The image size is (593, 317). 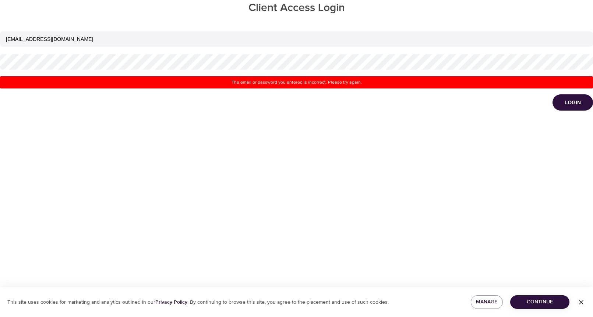 What do you see at coordinates (487, 301) in the screenshot?
I see `button: Manage` at bounding box center [487, 301].